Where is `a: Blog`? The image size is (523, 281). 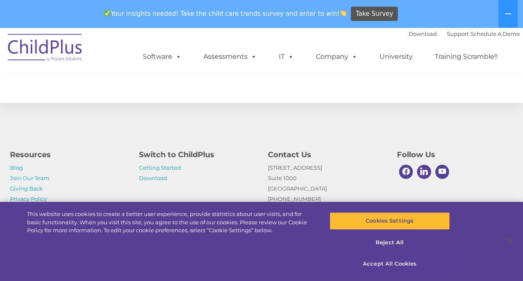
a: Blog is located at coordinates (16, 167).